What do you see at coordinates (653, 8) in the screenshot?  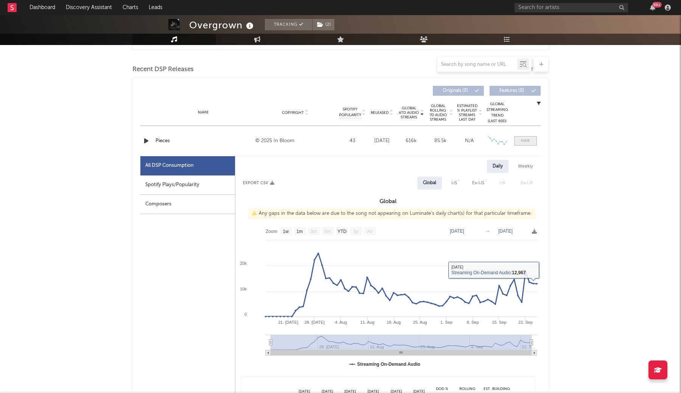 I see `button: 99+` at bounding box center [653, 8].